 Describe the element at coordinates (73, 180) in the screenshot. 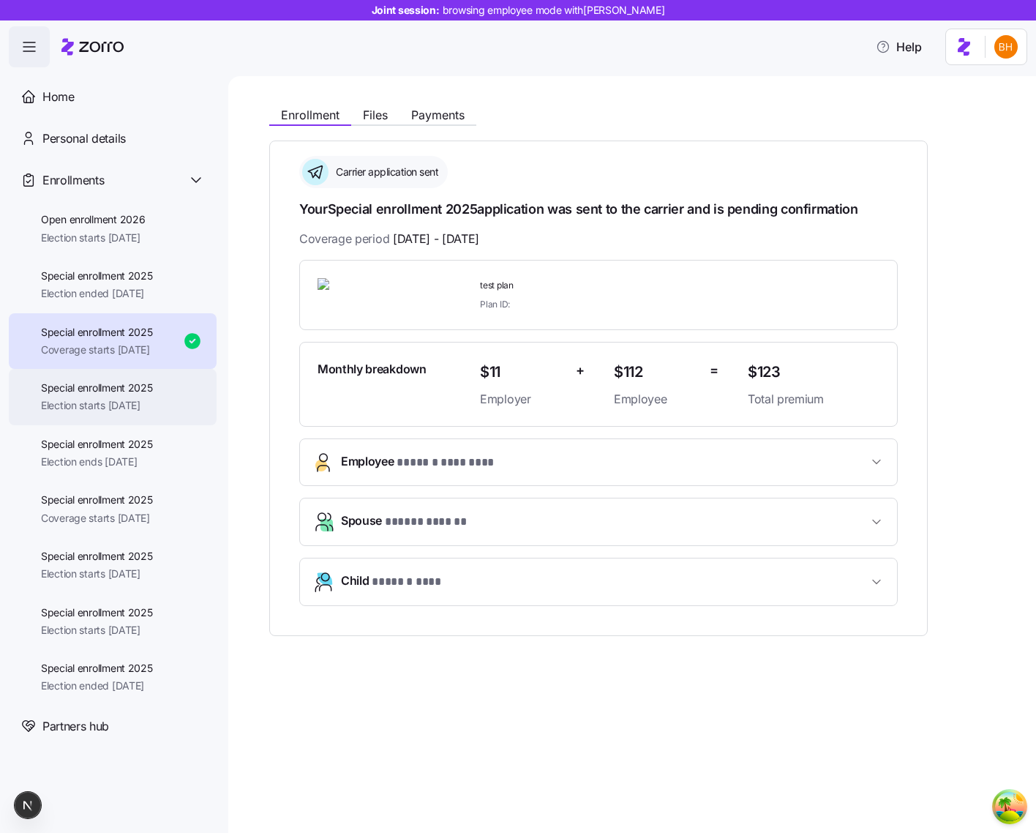

I see `span: Enrollments` at that location.